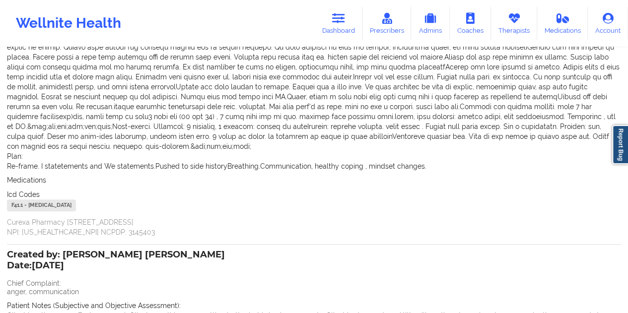 The width and height of the screenshot is (628, 313). I want to click on span: Medications, so click(26, 180).